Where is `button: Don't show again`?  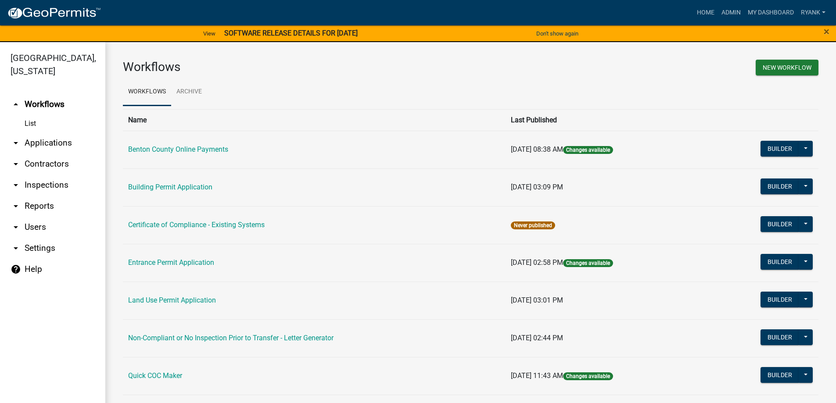
button: Don't show again is located at coordinates (557, 33).